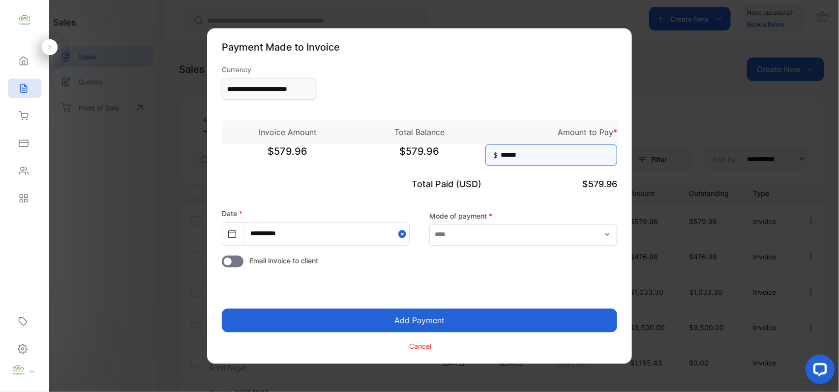 The width and height of the screenshot is (839, 392). I want to click on img: profile, so click(18, 371).